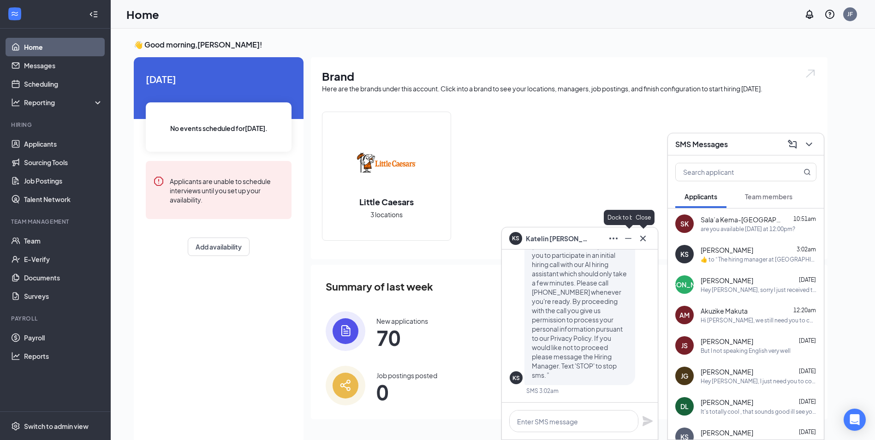 The height and width of the screenshot is (440, 875). Describe the element at coordinates (64, 102) in the screenshot. I see `div: Reporting` at that location.